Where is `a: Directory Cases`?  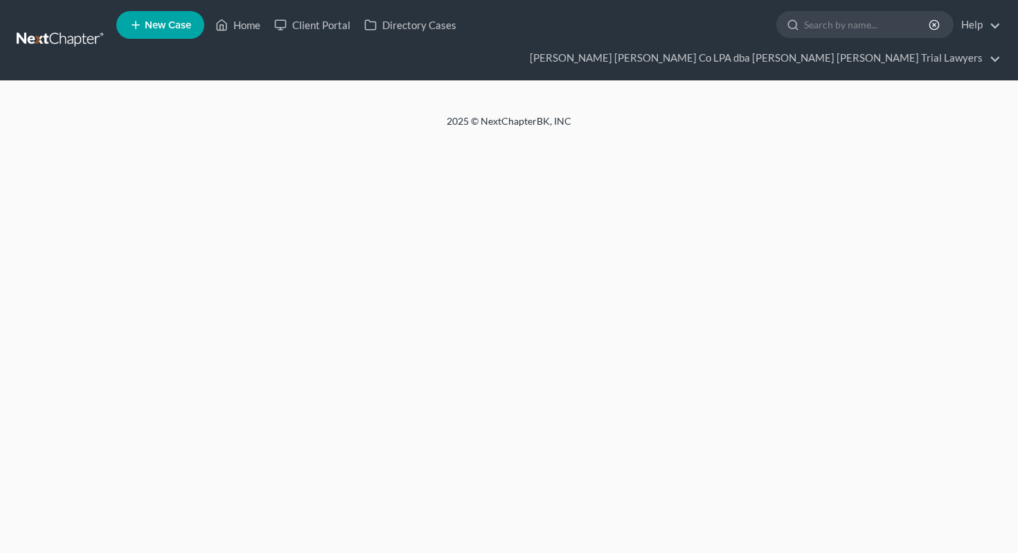 a: Directory Cases is located at coordinates (410, 25).